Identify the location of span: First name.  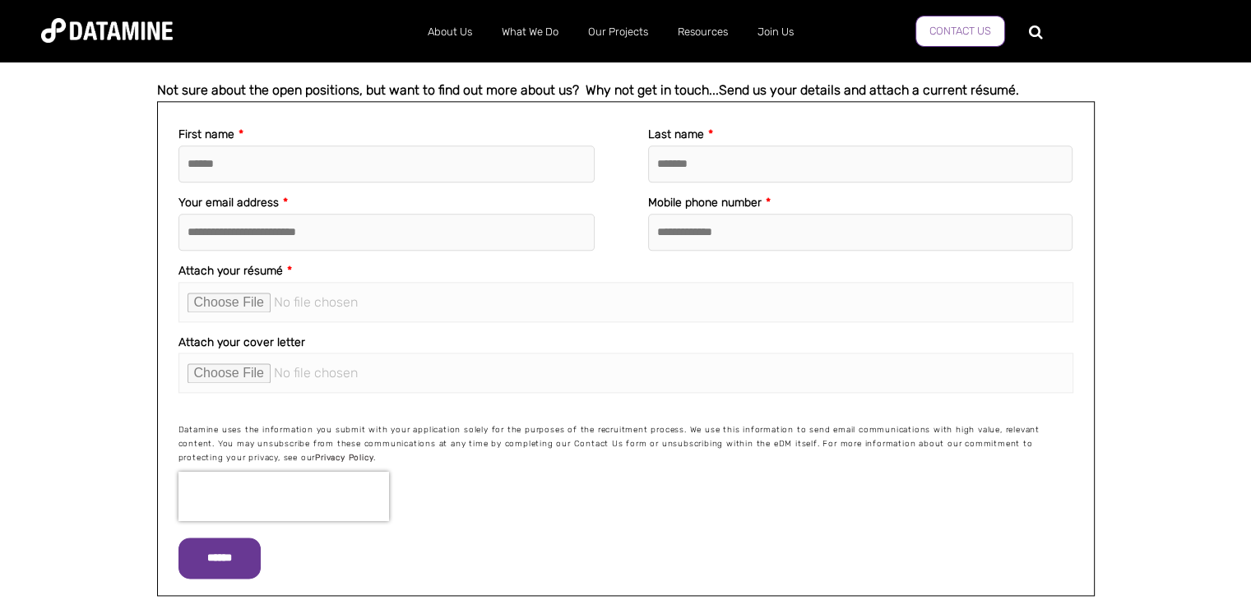
(206, 134).